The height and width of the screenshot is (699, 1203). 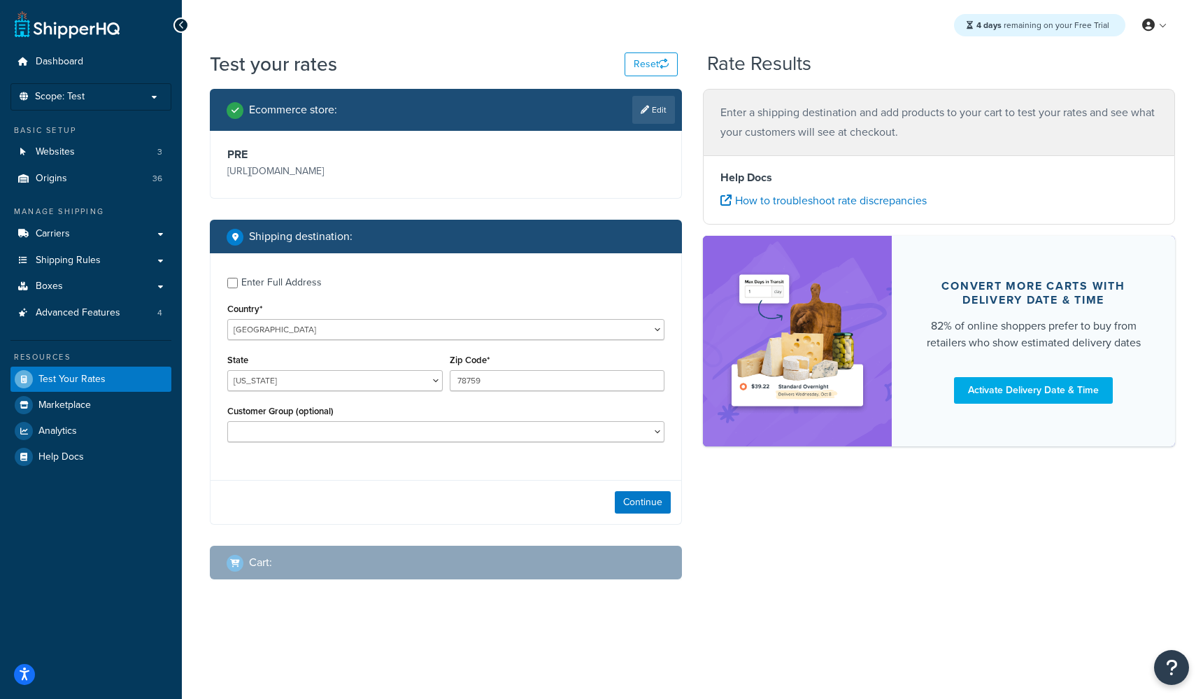 I want to click on a: Analytics, so click(x=91, y=431).